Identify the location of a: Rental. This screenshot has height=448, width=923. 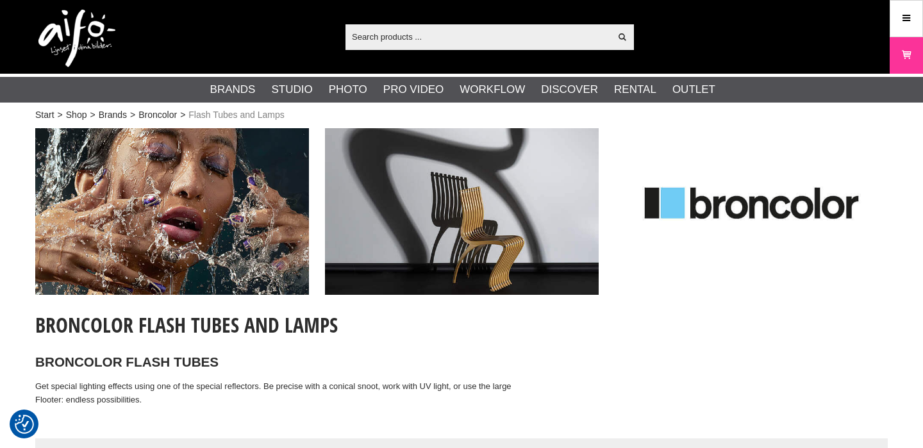
(635, 90).